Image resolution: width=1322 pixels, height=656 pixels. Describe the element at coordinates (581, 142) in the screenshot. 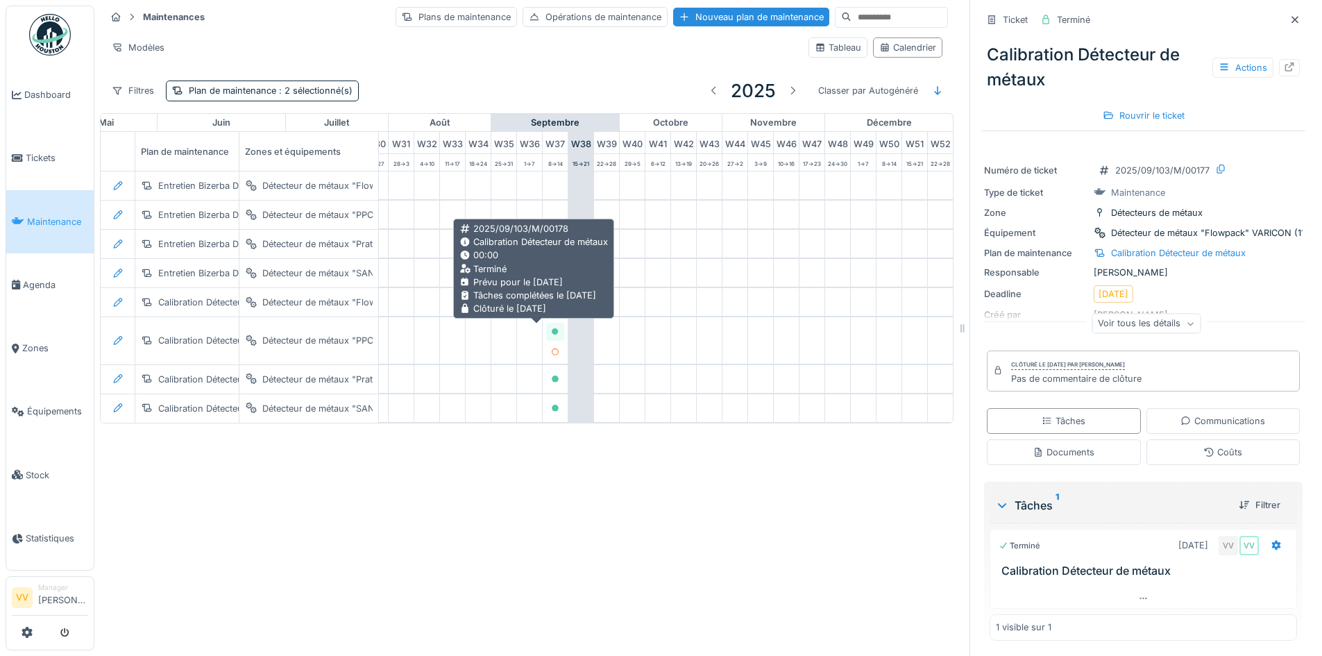

I see `div: W 38` at that location.